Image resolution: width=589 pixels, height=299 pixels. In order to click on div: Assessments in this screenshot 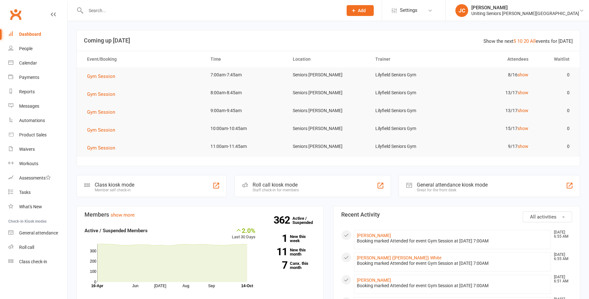, I will do `click(35, 178)`.